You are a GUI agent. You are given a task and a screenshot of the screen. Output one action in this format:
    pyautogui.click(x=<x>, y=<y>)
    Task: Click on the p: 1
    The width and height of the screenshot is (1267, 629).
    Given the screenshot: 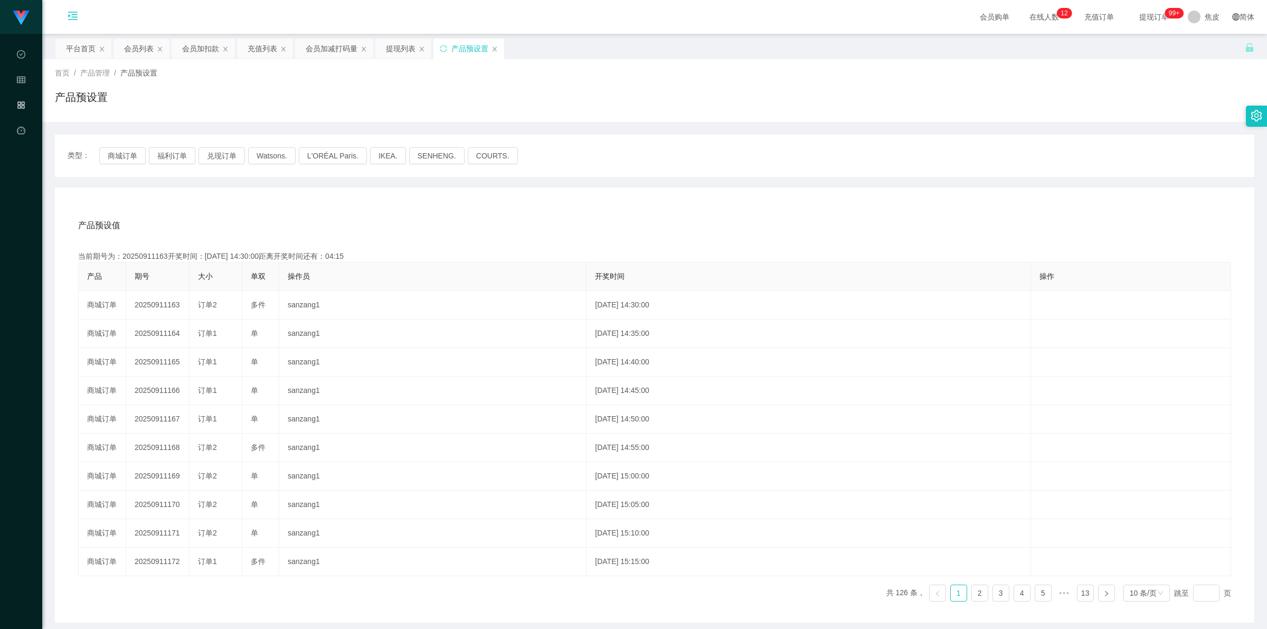 What is the action you would take?
    pyautogui.click(x=1062, y=13)
    